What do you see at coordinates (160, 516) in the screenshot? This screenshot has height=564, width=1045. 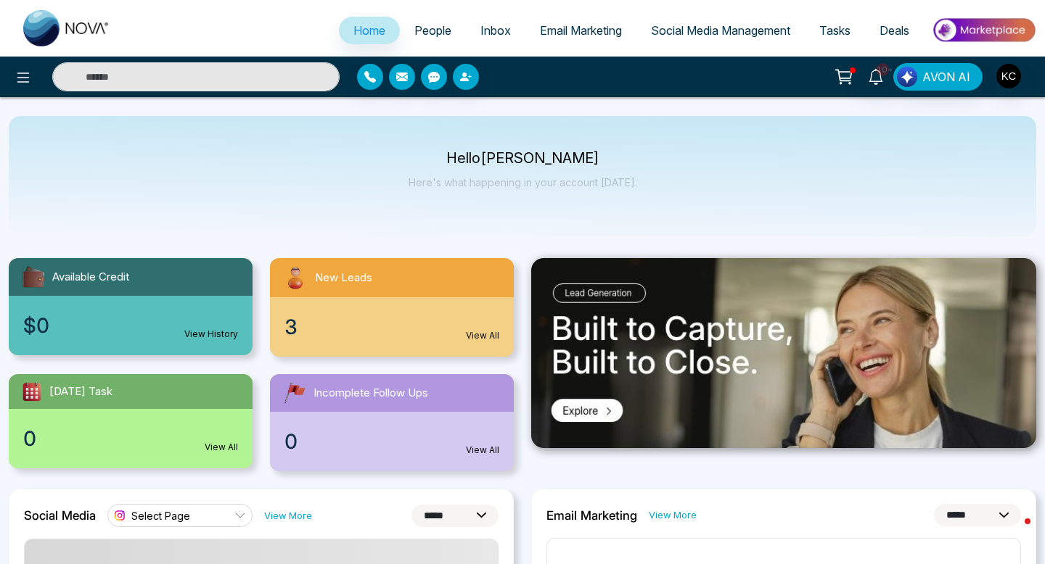 I see `span: Select Page` at bounding box center [160, 516].